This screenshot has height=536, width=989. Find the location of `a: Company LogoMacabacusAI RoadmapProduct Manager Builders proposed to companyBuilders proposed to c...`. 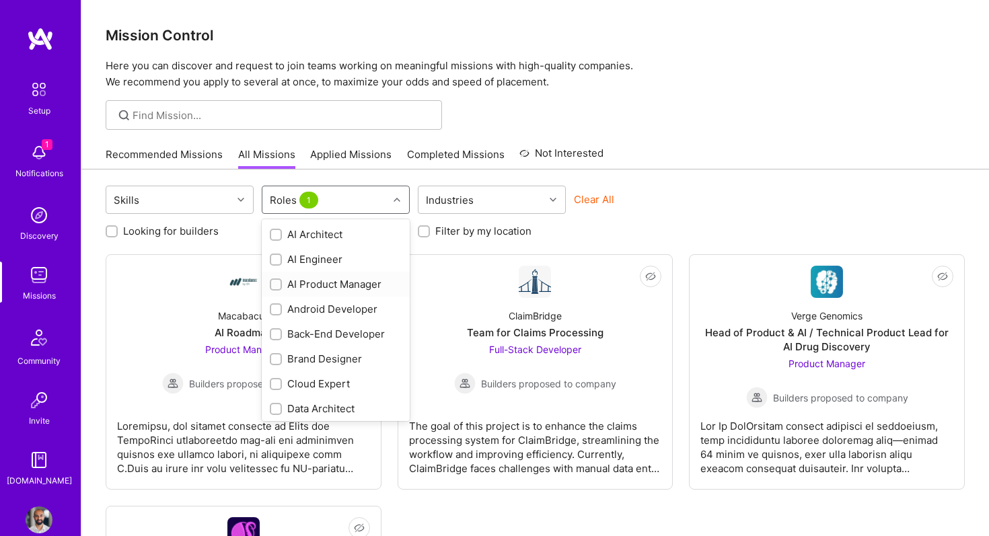

a: Company LogoMacabacusAI RoadmapProduct Manager Builders proposed to companyBuilders proposed to c... is located at coordinates (244, 372).